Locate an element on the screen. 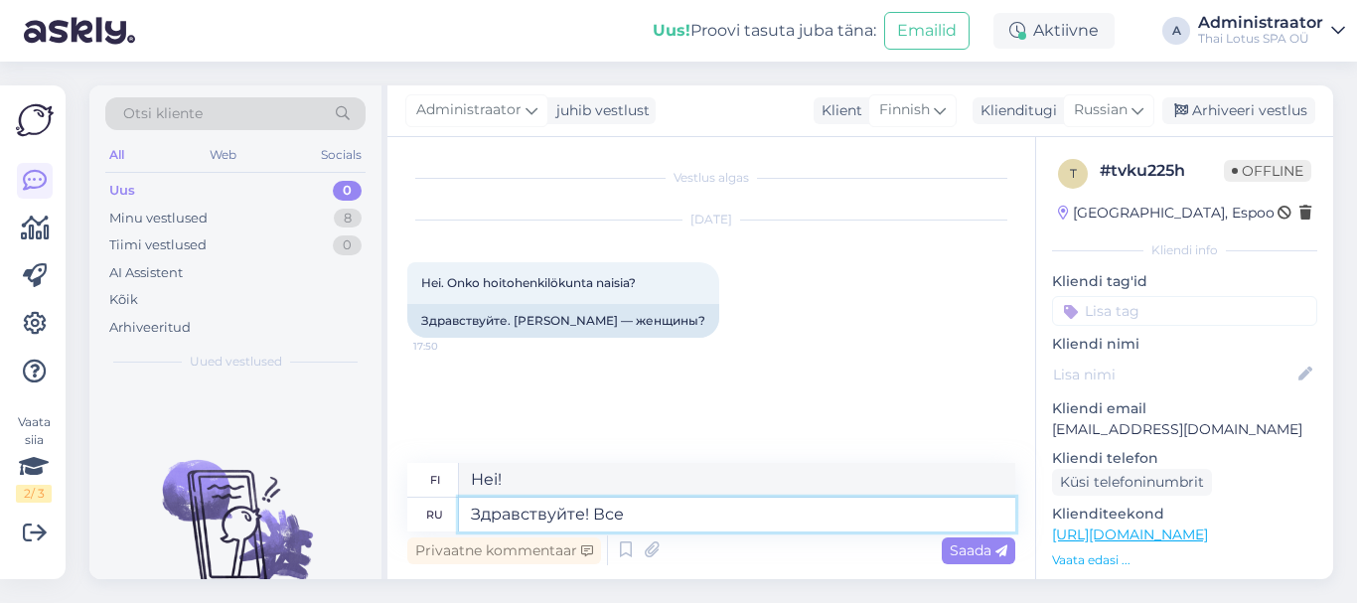 The image size is (1357, 603). div: ru is located at coordinates (434, 514).